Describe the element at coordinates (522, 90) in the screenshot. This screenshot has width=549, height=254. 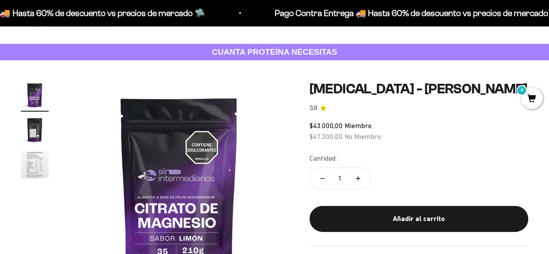
I see `mark: 4` at that location.